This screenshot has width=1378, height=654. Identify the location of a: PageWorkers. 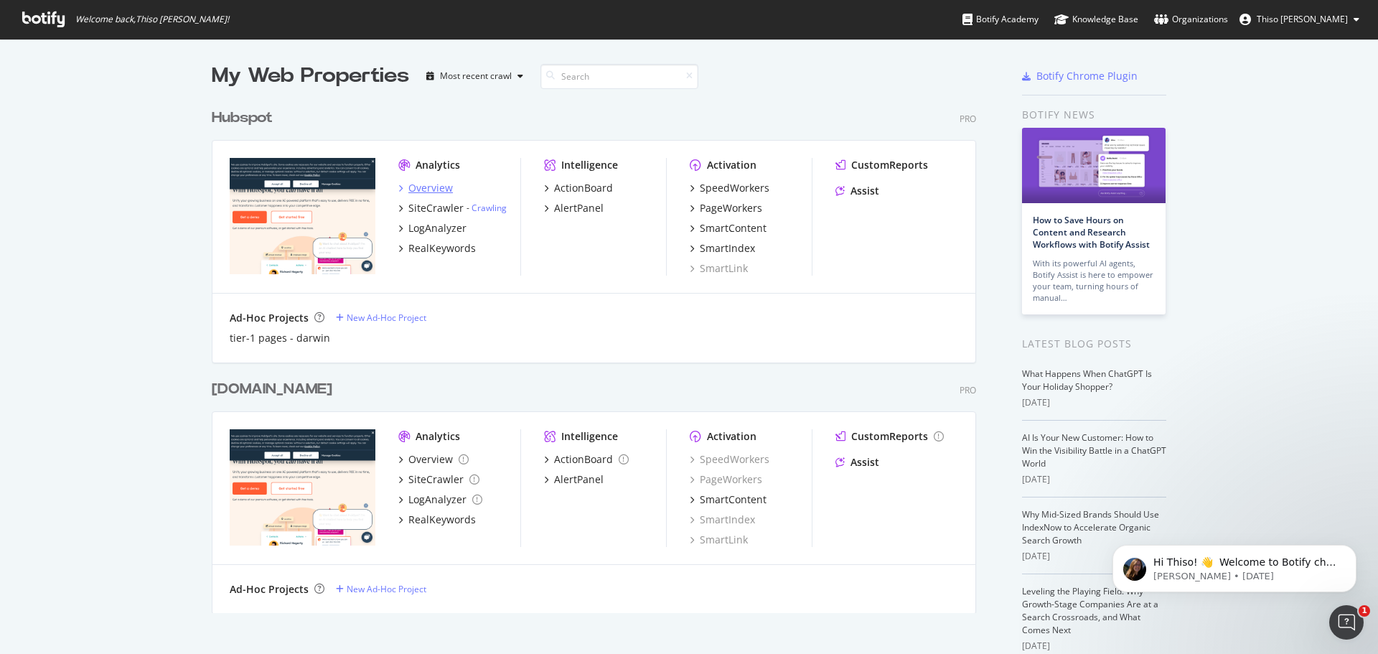
(726, 208).